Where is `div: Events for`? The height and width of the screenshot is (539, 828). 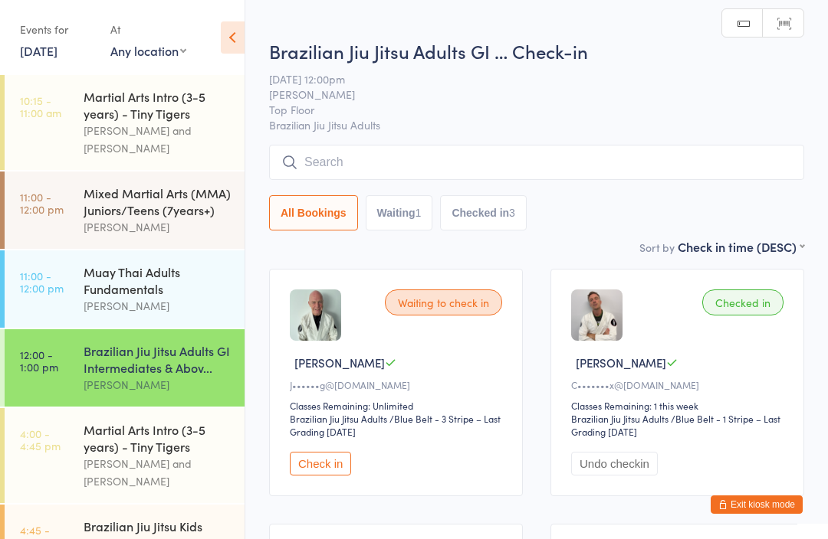 div: Events for is located at coordinates (57, 29).